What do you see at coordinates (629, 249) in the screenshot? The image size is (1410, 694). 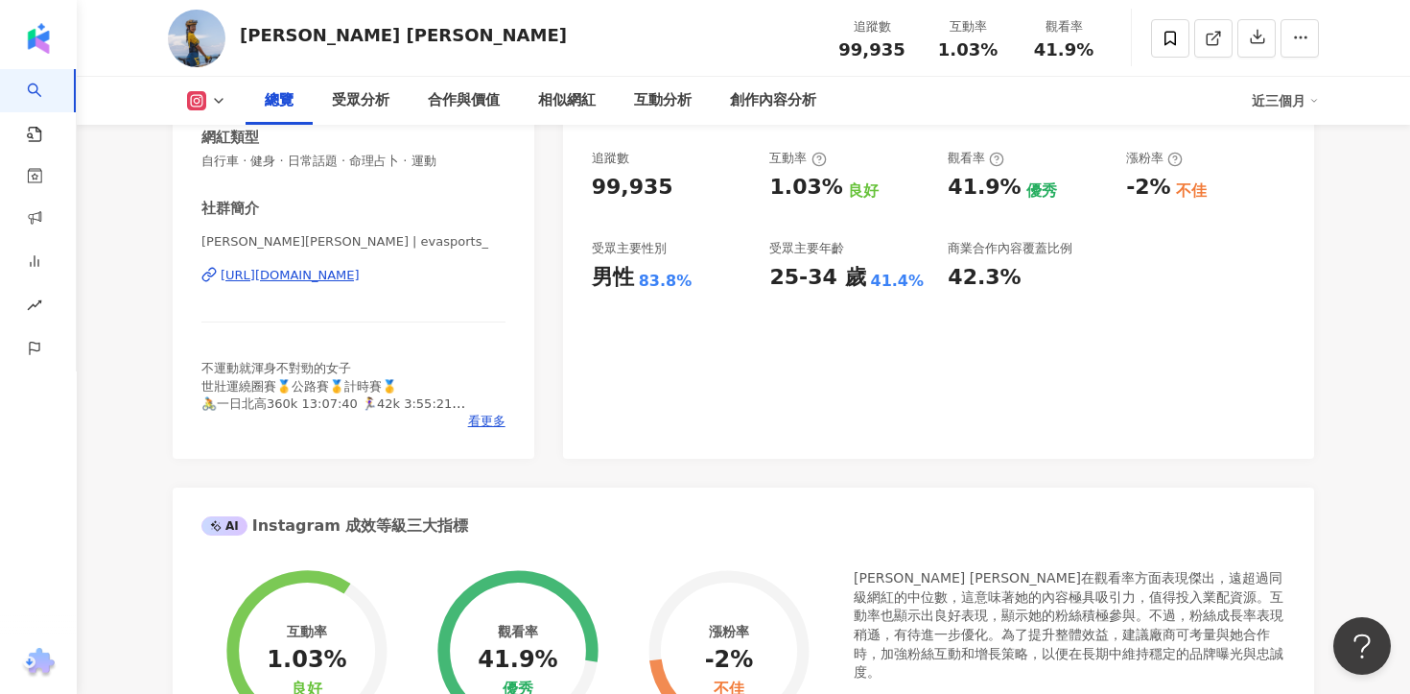 I see `div: 受眾主要性別` at bounding box center [629, 249].